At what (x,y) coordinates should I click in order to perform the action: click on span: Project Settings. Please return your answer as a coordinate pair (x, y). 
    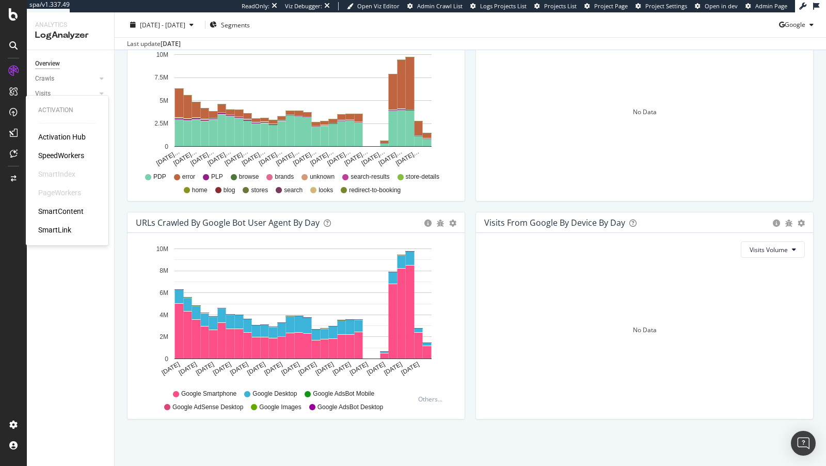
    Looking at the image, I should click on (666, 6).